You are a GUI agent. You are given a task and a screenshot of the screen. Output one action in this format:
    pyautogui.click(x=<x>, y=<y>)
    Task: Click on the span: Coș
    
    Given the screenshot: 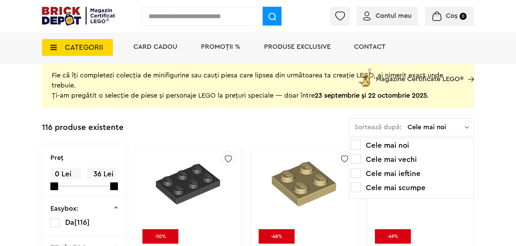 What is the action you would take?
    pyautogui.click(x=452, y=16)
    